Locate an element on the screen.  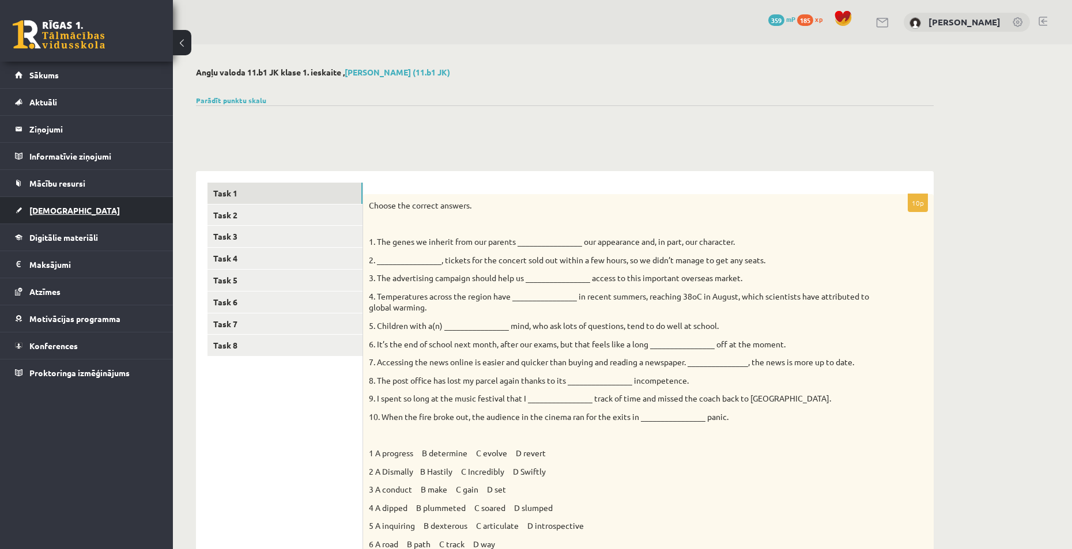
p: 5 A inquiring B dexterous C articulate D introspective is located at coordinates (620, 526).